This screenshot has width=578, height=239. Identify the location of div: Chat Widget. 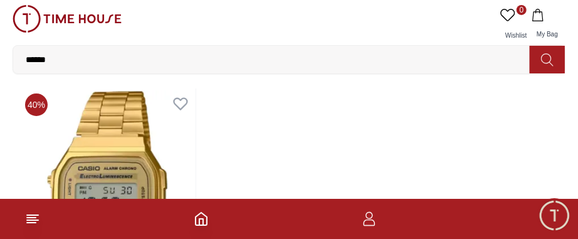
(554, 215).